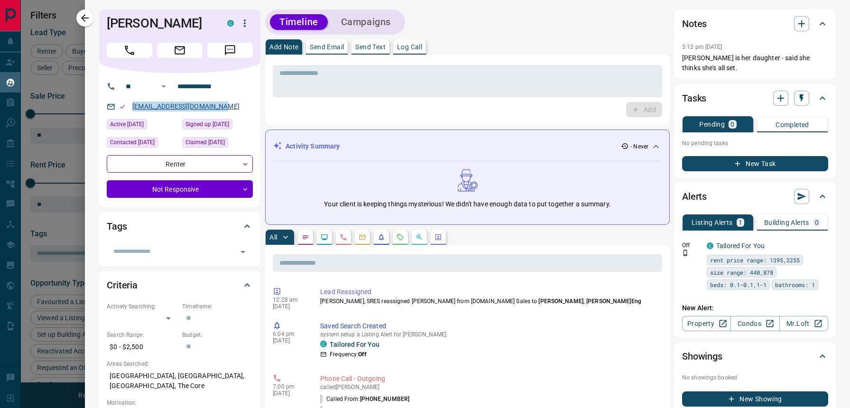 The width and height of the screenshot is (850, 408). I want to click on p: Saved Search Created, so click(489, 326).